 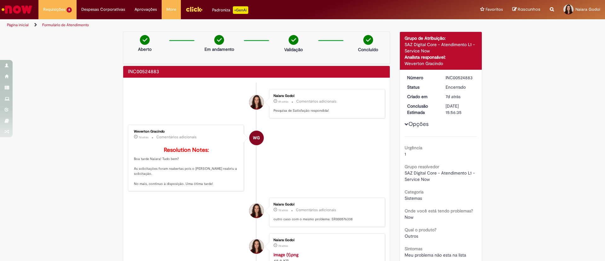 What do you see at coordinates (435, 255) in the screenshot?
I see `span: Meu problema não esta na lista` at bounding box center [435, 255].